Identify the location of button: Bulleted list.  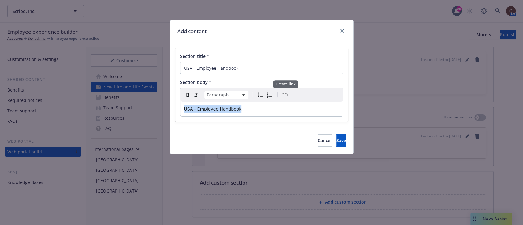
(261, 95).